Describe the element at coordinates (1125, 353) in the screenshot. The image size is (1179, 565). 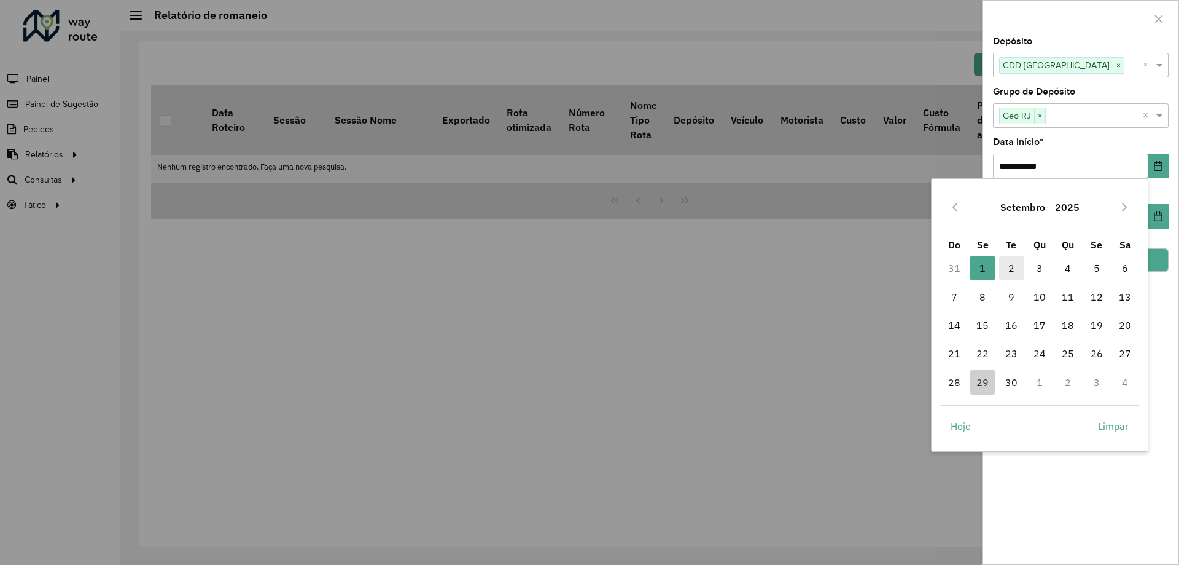
I see `span: 27` at that location.